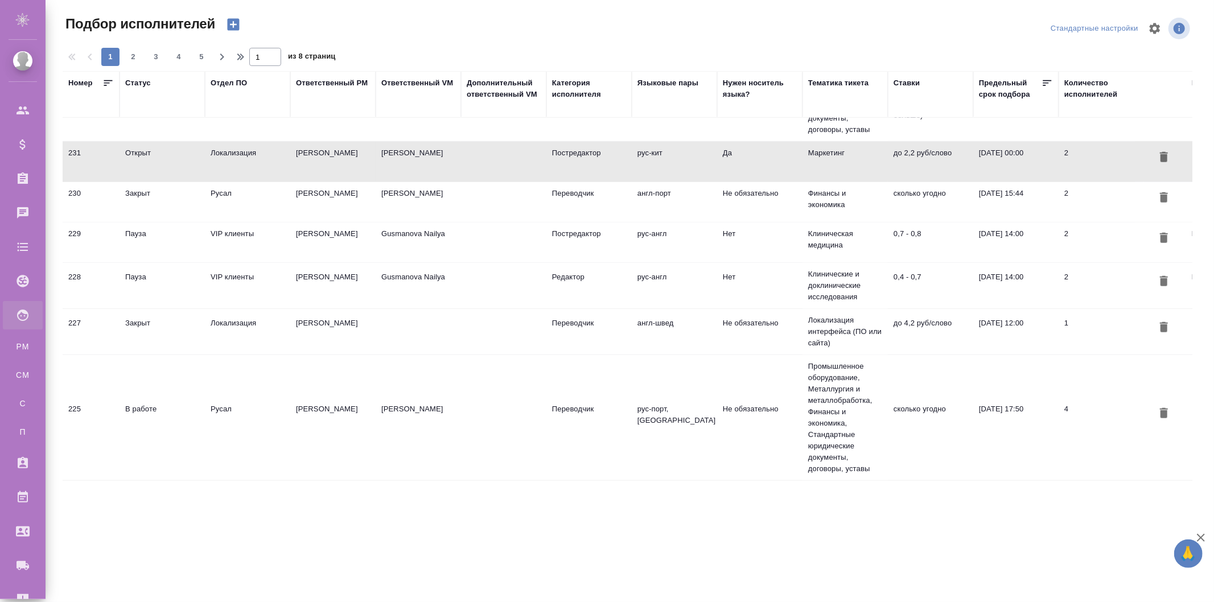 The image size is (1214, 602). Describe the element at coordinates (667, 83) in the screenshot. I see `div: Языковые пары` at that location.